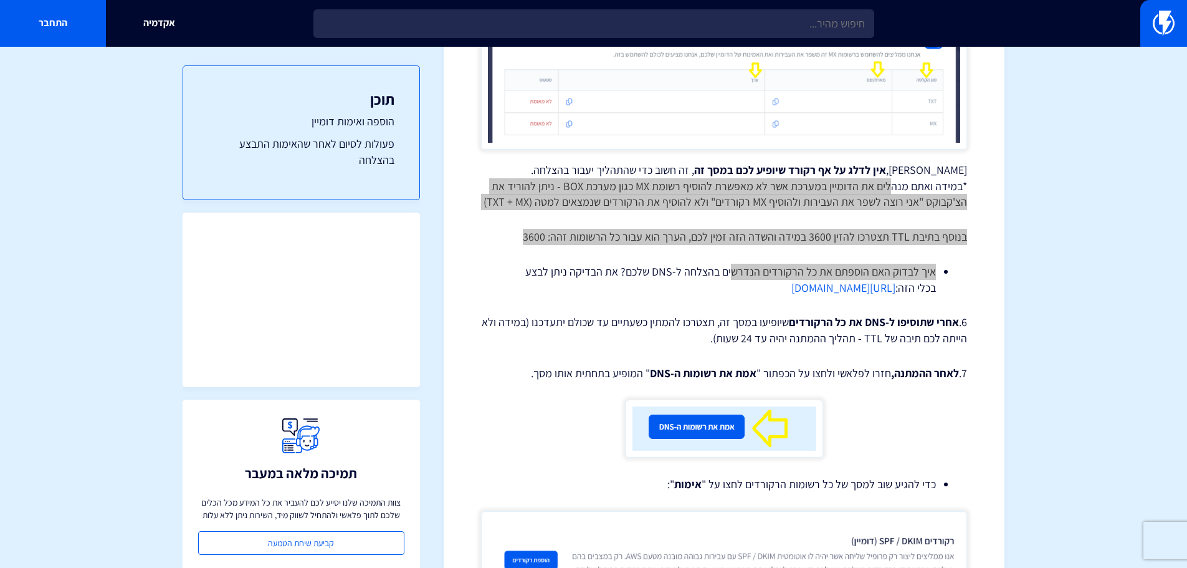 Image resolution: width=1187 pixels, height=568 pixels. Describe the element at coordinates (724, 484) in the screenshot. I see `li: כדי להגיע שוב למסך של כל רשומות הרקורדים לחצו על " ":` at that location.